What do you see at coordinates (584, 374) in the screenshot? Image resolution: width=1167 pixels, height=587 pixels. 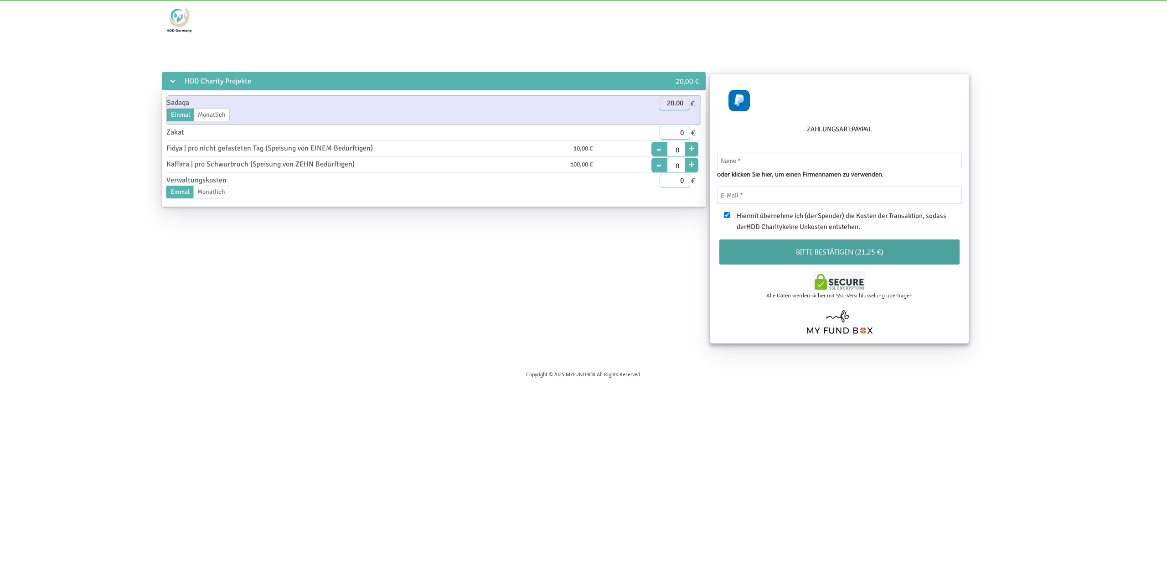 I see `span: Copyright © 2025 MYFUNDBOX All Rights Reserved.` at bounding box center [584, 374].